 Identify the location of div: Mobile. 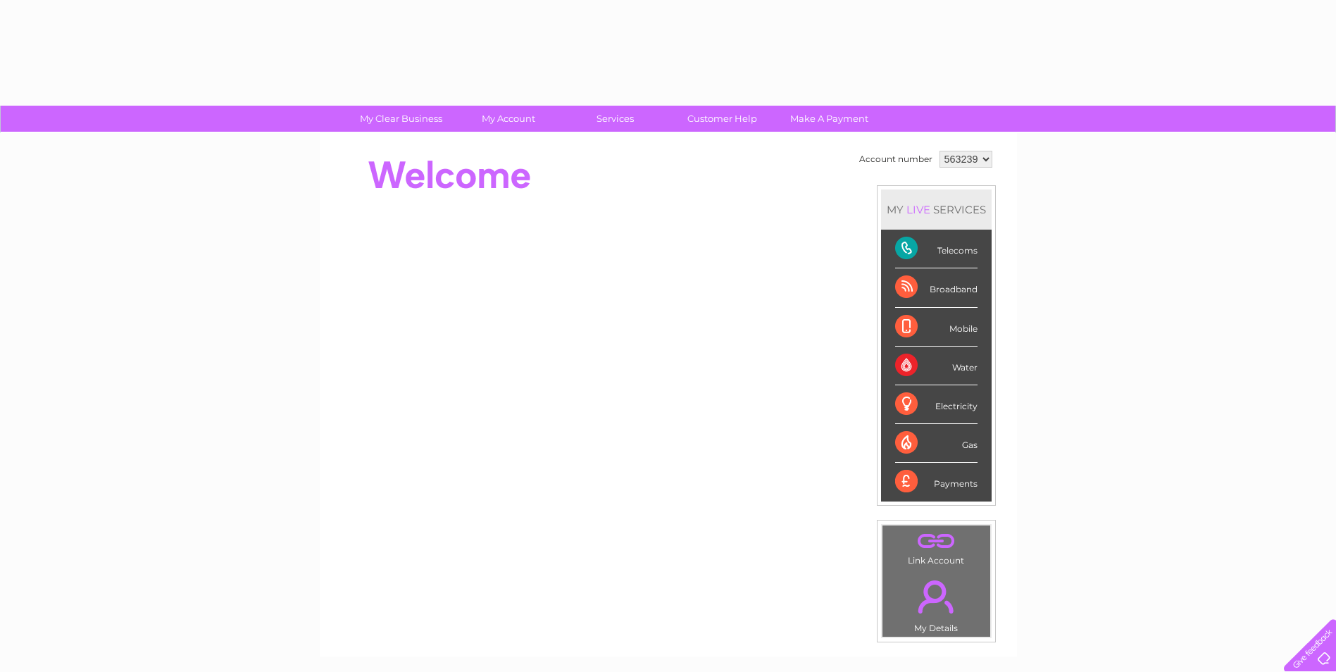
(936, 327).